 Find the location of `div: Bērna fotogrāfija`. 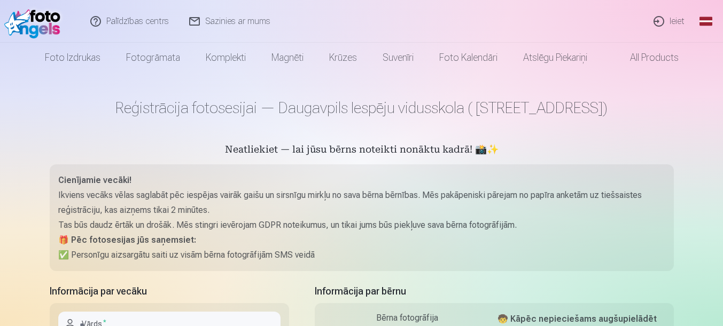

div: Bērna fotogrāfija is located at coordinates (407, 318).